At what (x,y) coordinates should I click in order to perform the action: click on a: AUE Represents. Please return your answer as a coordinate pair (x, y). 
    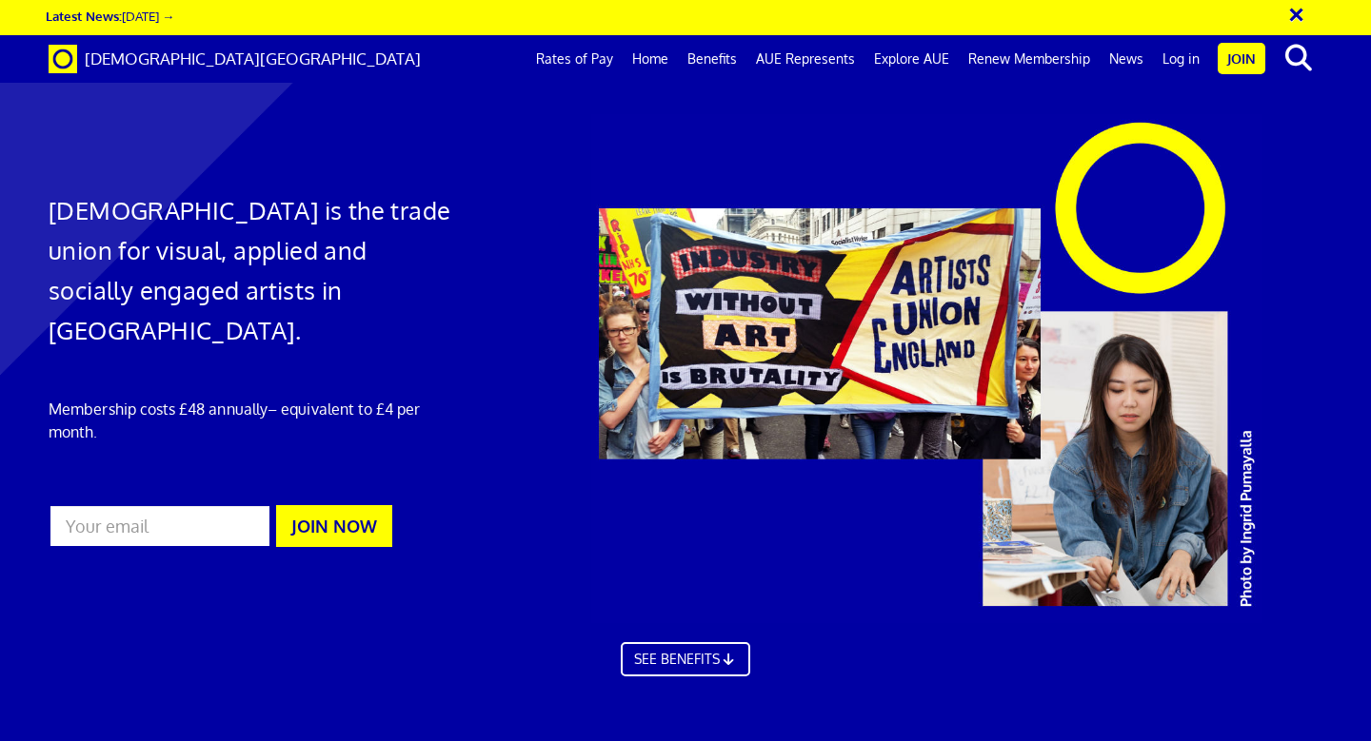
    Looking at the image, I should click on (805, 59).